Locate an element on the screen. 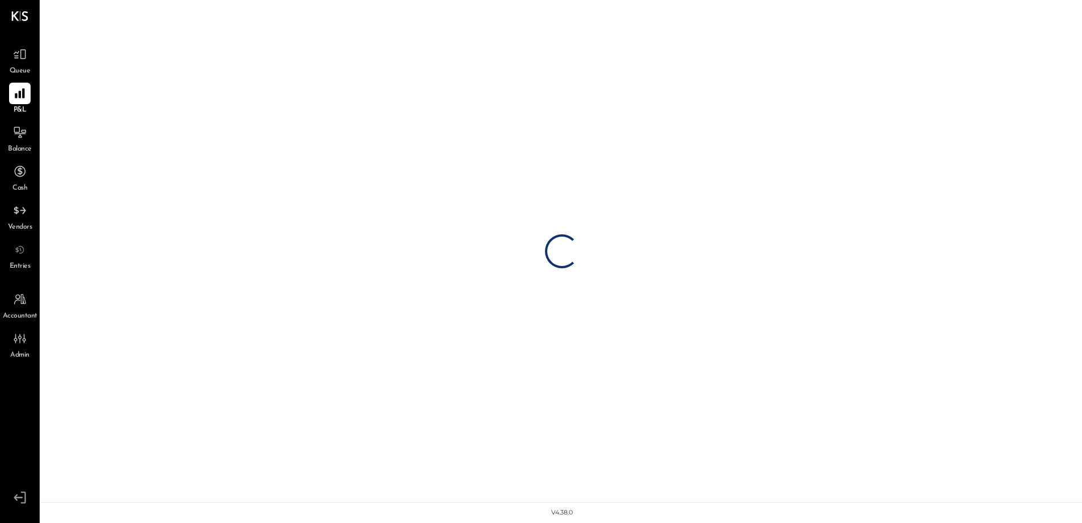  a: Admin is located at coordinates (20, 344).